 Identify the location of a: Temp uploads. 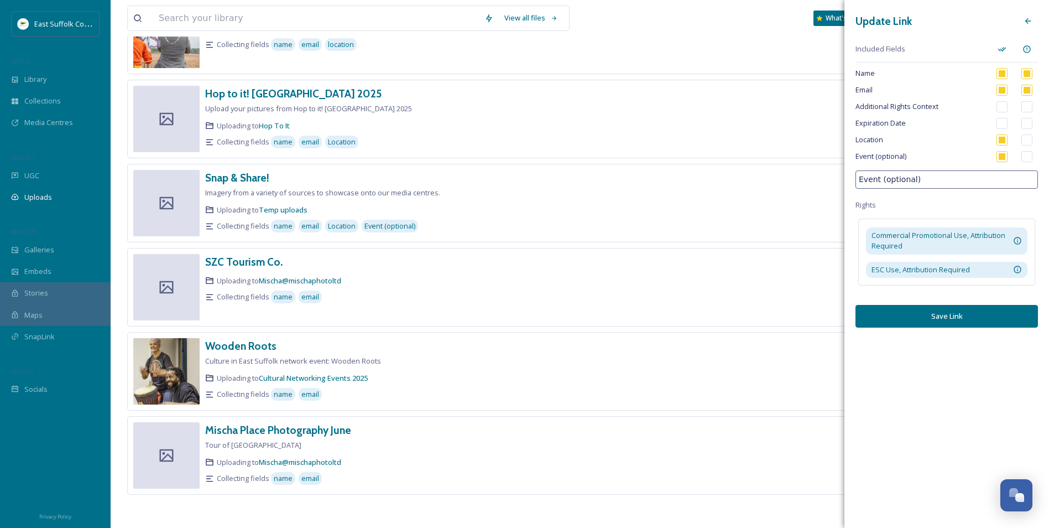
(283, 210).